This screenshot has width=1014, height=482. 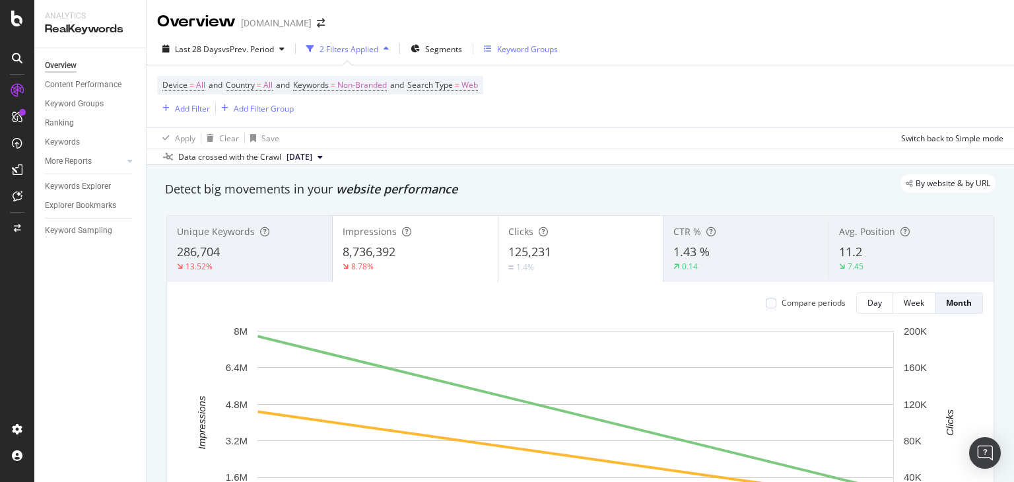 What do you see at coordinates (240, 331) in the screenshot?
I see `text: 8M` at bounding box center [240, 331].